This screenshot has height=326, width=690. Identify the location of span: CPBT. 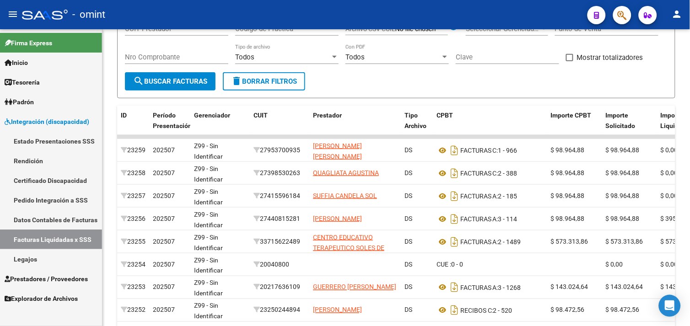
(445, 115).